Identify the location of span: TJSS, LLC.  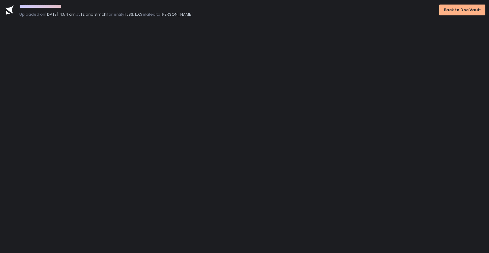
(133, 14).